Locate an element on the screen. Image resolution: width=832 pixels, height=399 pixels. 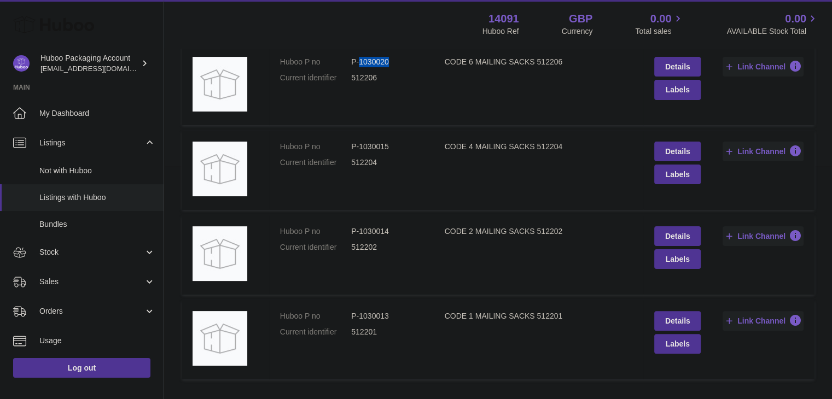
div: CODE 4 MAILING SACKS 512204 is located at coordinates (539, 147).